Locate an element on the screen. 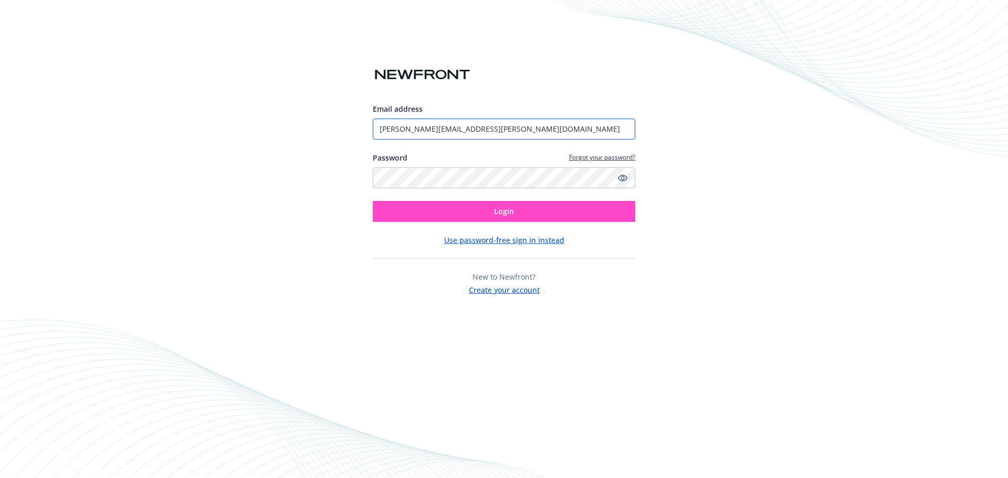 This screenshot has height=478, width=1008. span: New to Newfront? is located at coordinates (504, 277).